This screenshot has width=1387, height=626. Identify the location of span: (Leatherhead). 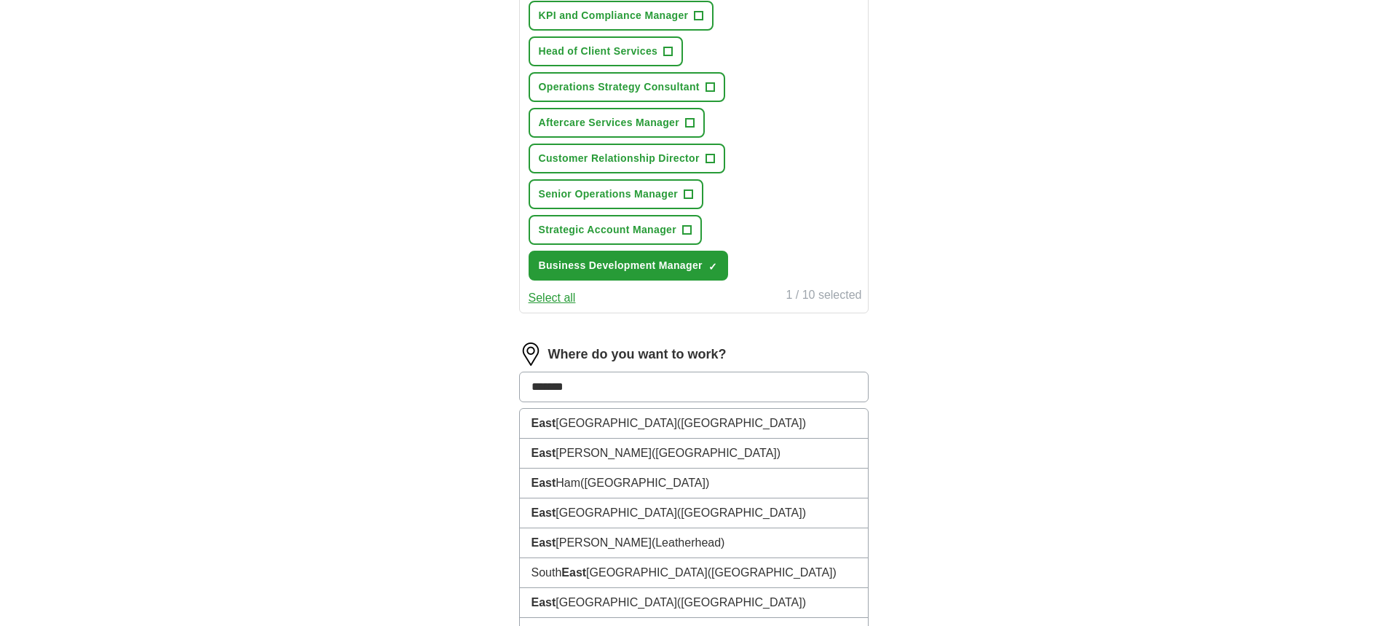
(688, 542).